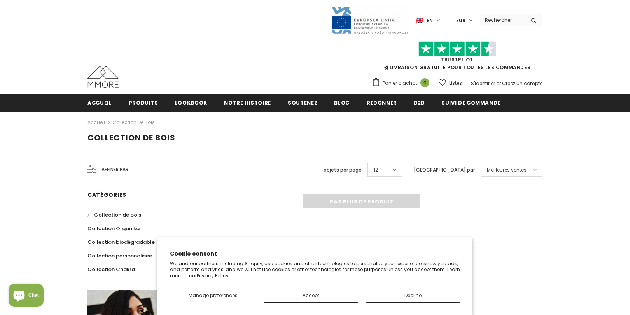 Image resolution: width=630 pixels, height=315 pixels. What do you see at coordinates (121, 242) in the screenshot?
I see `span: Collection biodégradable` at bounding box center [121, 242].